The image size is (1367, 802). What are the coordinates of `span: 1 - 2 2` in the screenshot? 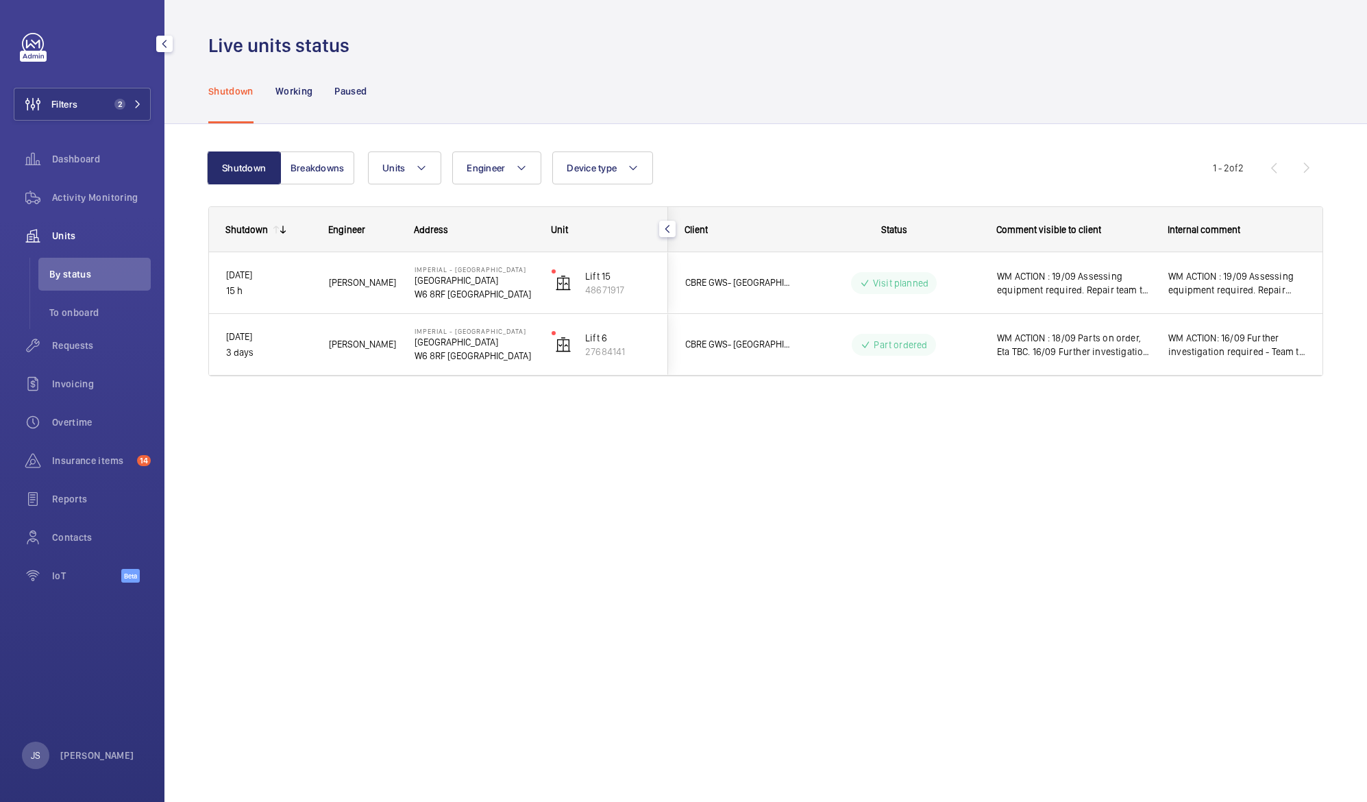 It's located at (1228, 168).